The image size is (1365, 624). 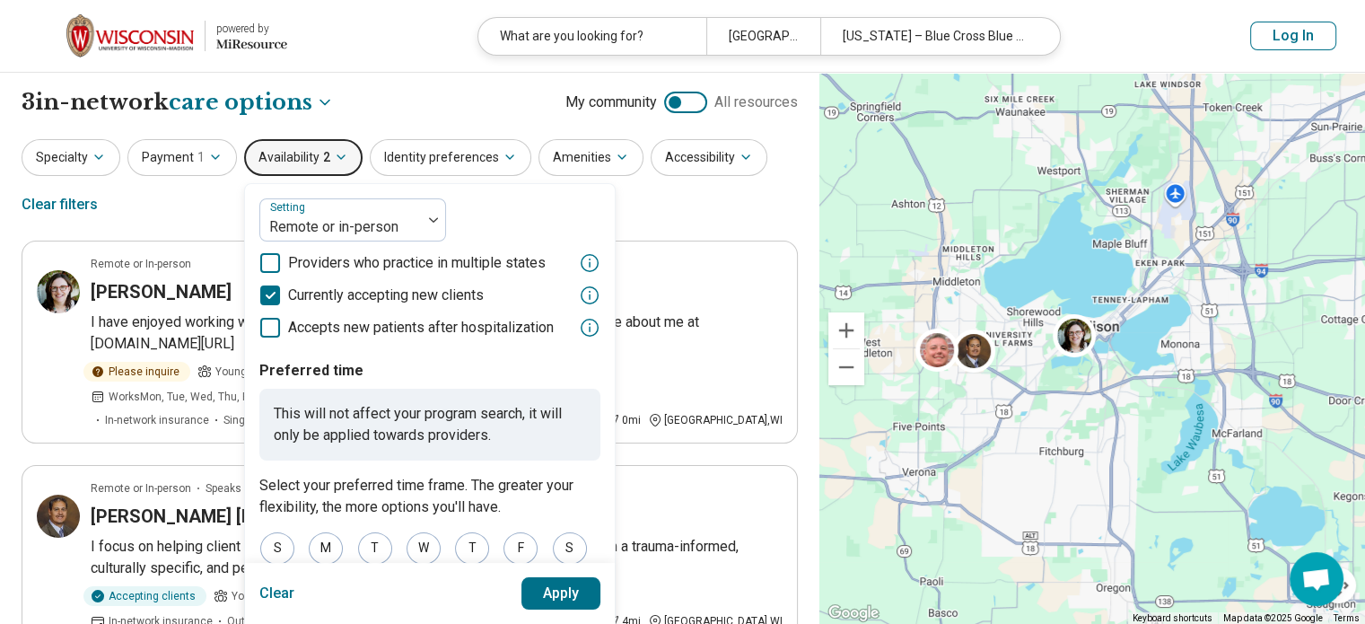 I want to click on div: M, so click(x=326, y=548).